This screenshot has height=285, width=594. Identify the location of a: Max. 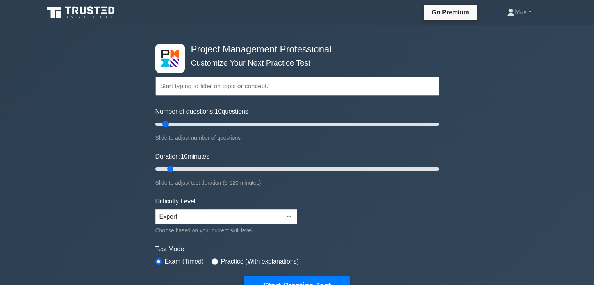
(519, 12).